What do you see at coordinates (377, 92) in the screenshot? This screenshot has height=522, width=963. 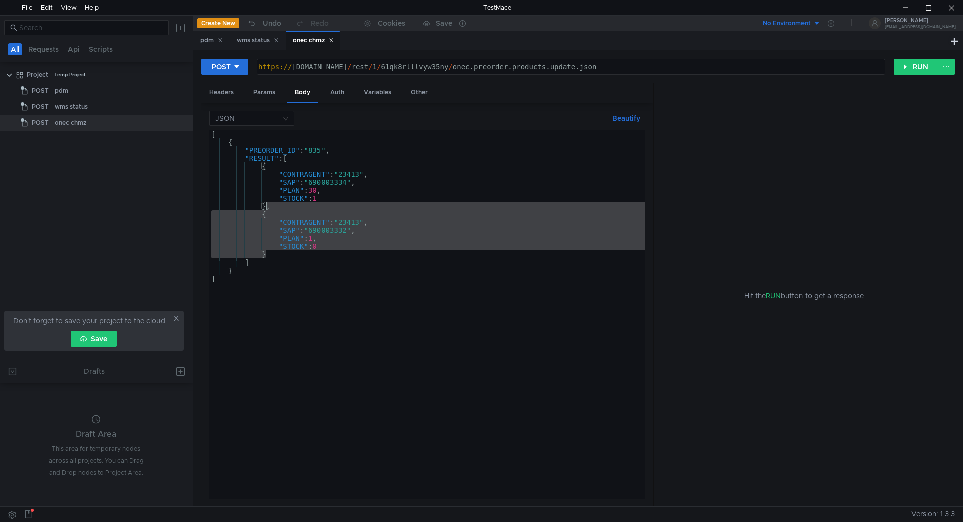 I see `div: Variables` at bounding box center [377, 92].